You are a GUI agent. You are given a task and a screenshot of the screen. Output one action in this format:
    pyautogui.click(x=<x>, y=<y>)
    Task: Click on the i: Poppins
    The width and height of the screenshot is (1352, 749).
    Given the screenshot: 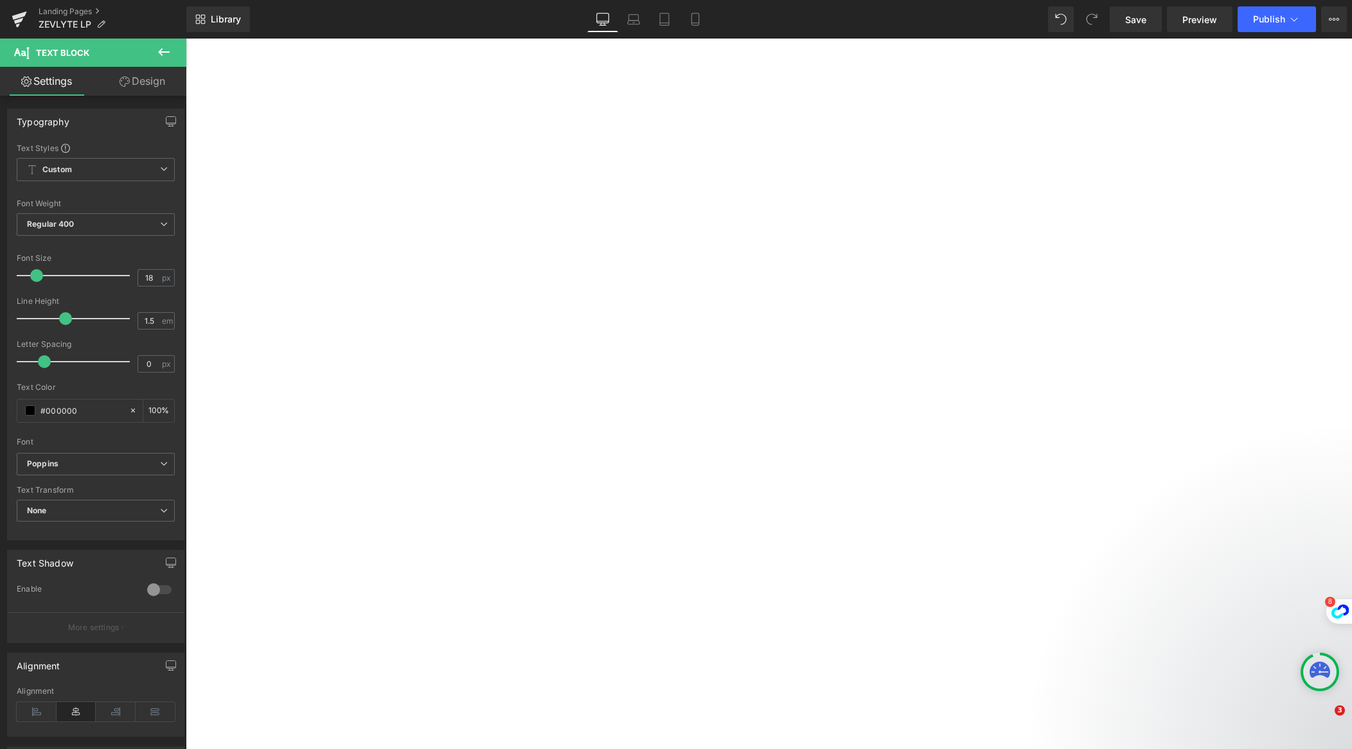 What is the action you would take?
    pyautogui.click(x=42, y=464)
    